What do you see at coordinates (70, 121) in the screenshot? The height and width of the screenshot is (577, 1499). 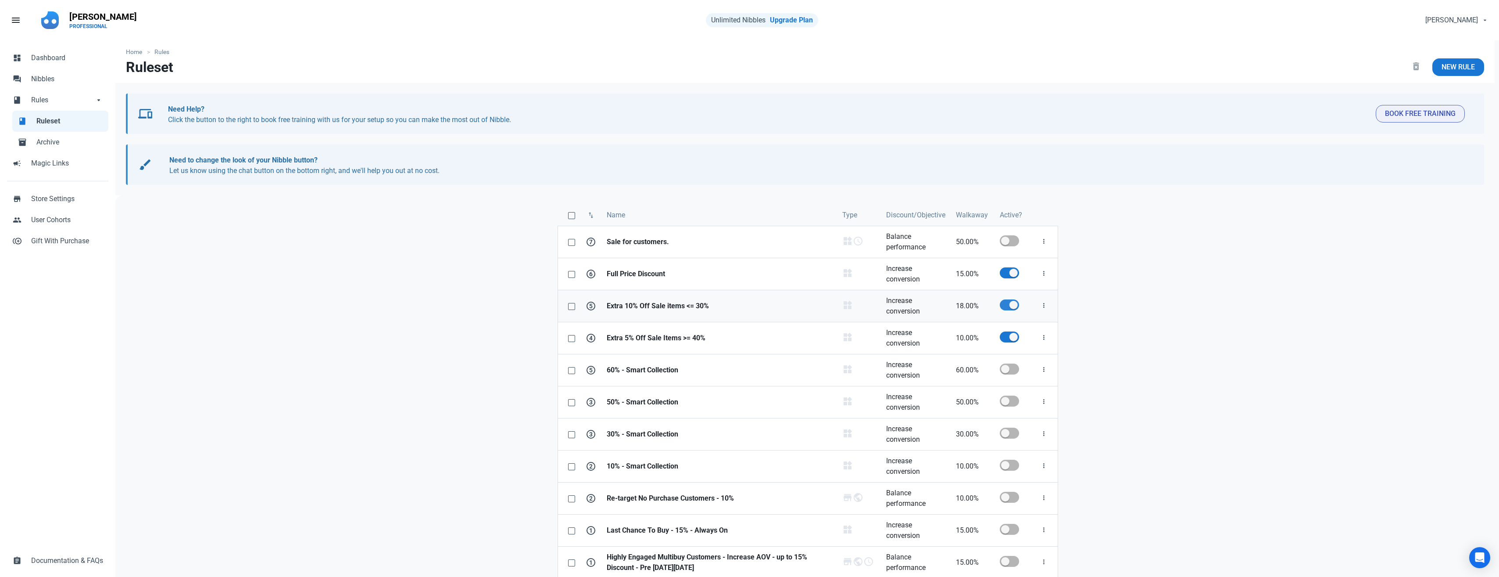 I see `span: Ruleset` at bounding box center [70, 121].